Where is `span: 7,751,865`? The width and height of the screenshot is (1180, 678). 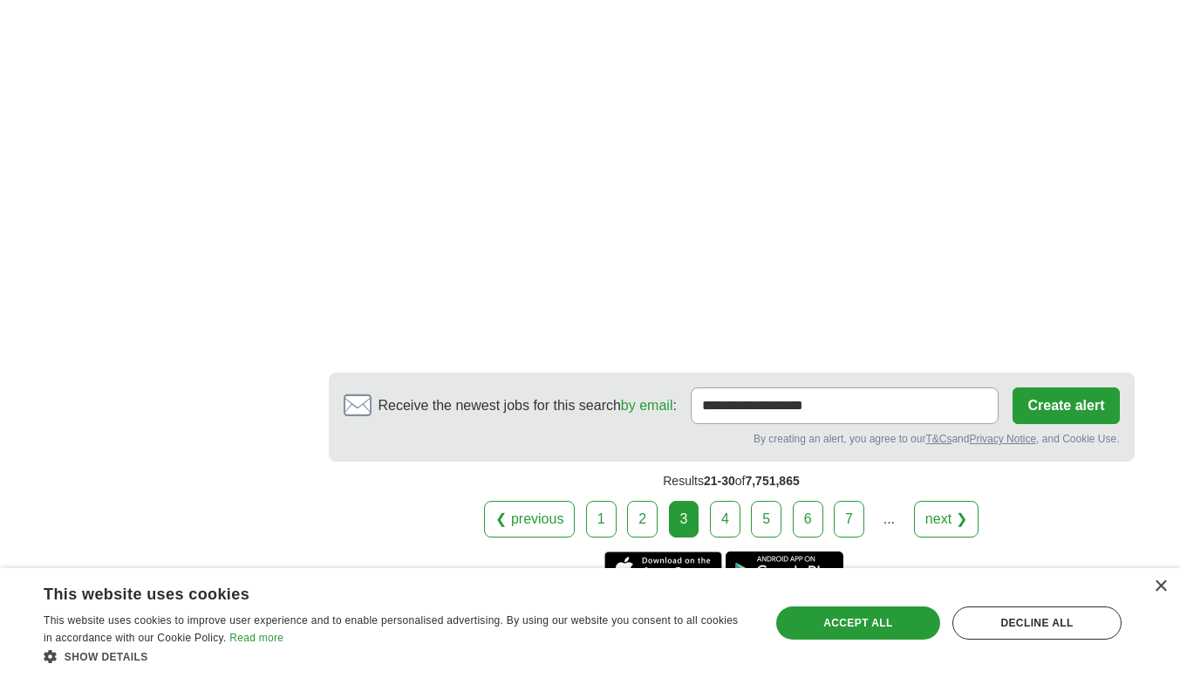
span: 7,751,865 is located at coordinates (772, 480).